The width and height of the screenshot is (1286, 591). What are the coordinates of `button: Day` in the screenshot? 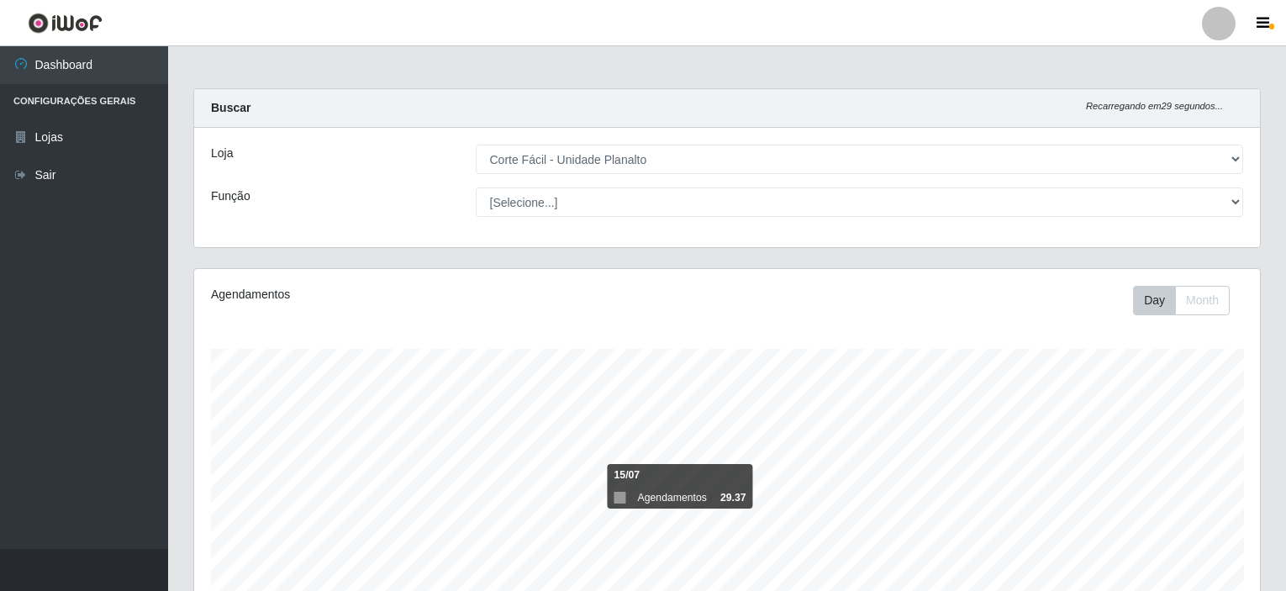 It's located at (1154, 300).